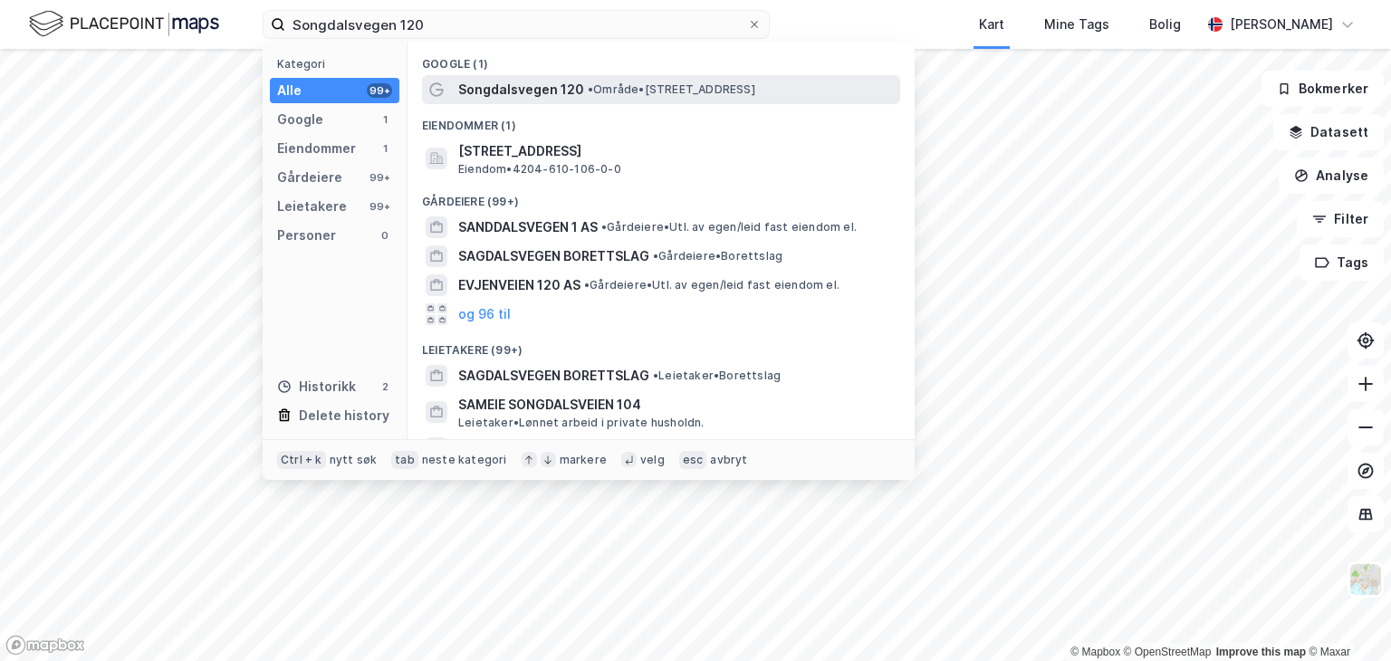 Image resolution: width=1391 pixels, height=661 pixels. What do you see at coordinates (519, 285) in the screenshot?
I see `span: EVJENVEIEN 120 AS` at bounding box center [519, 285].